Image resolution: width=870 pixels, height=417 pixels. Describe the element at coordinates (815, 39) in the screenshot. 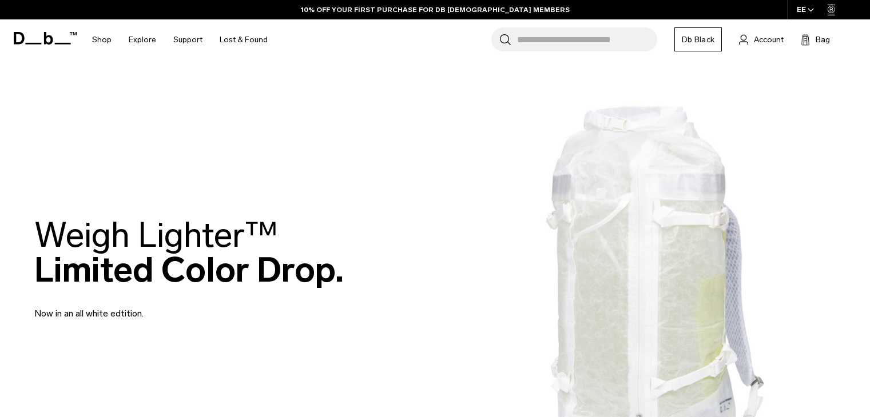

I see `button: Bag` at that location.